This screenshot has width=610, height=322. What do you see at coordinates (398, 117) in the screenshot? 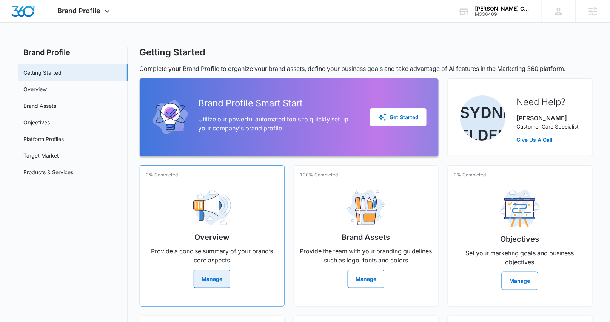
I see `div: Get Started` at bounding box center [398, 117].